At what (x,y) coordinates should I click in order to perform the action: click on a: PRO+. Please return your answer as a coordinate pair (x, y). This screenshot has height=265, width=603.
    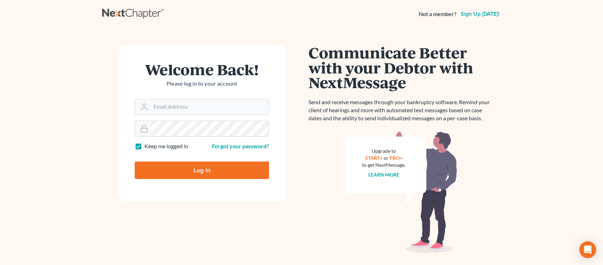
    Looking at the image, I should click on (396, 158).